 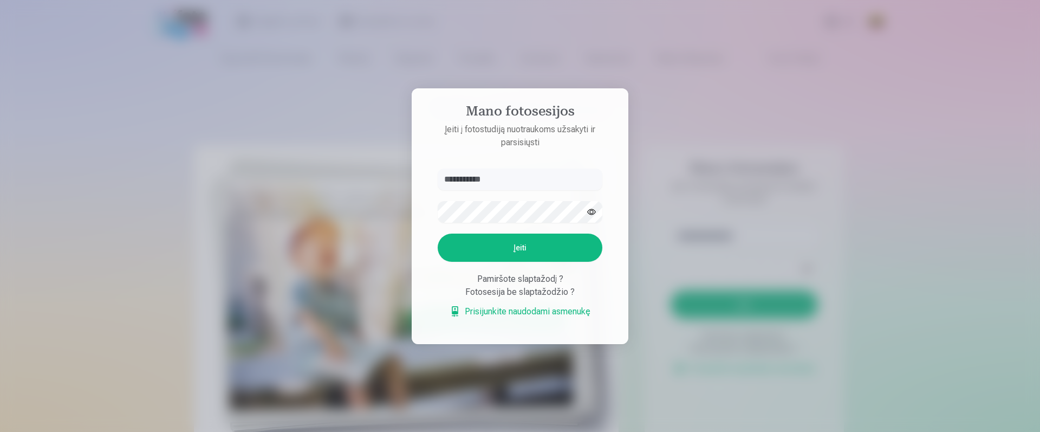 What do you see at coordinates (520, 248) in the screenshot?
I see `button: Įeiti` at bounding box center [520, 248].